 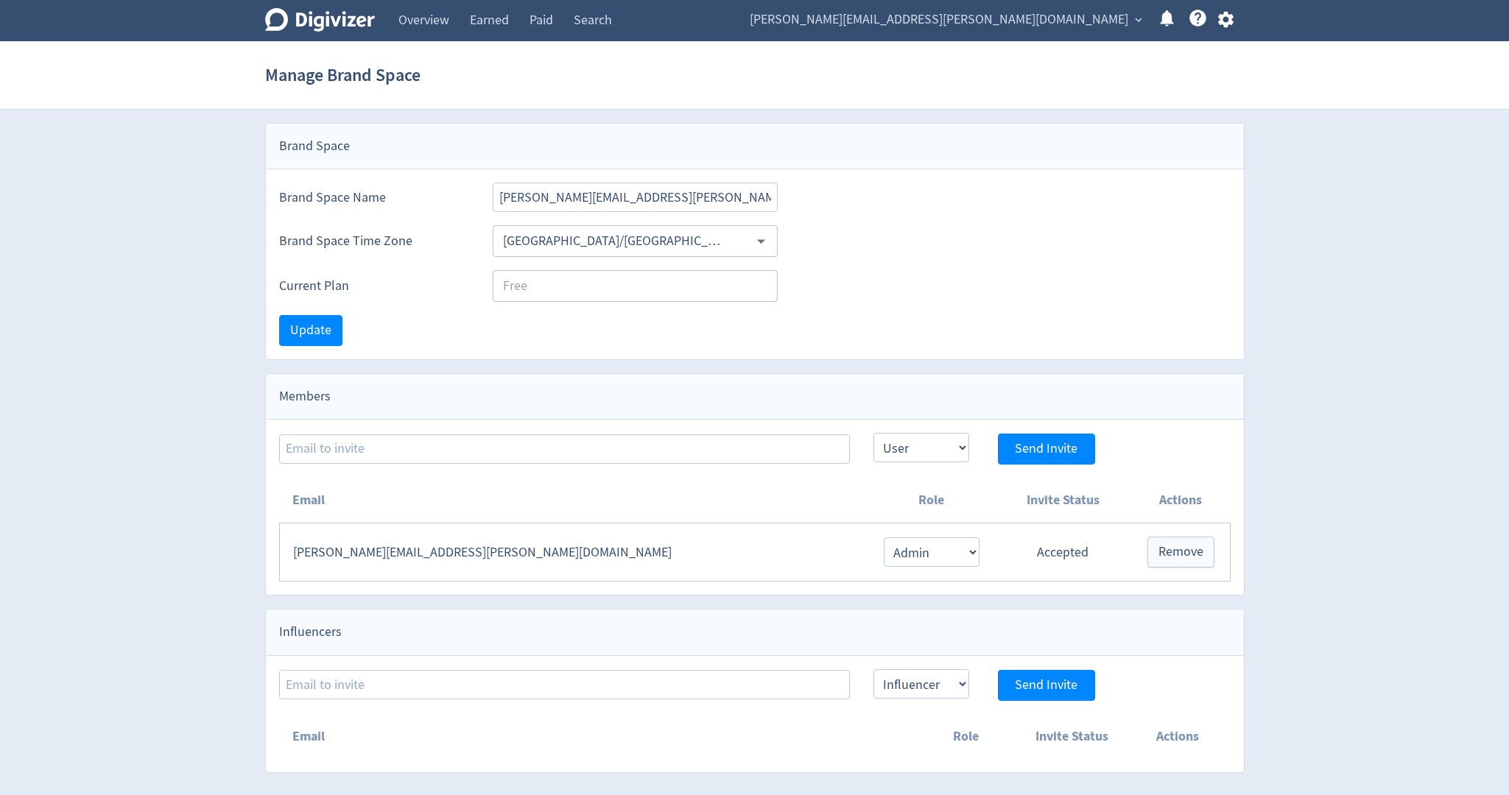 I want to click on button: Open, so click(x=761, y=241).